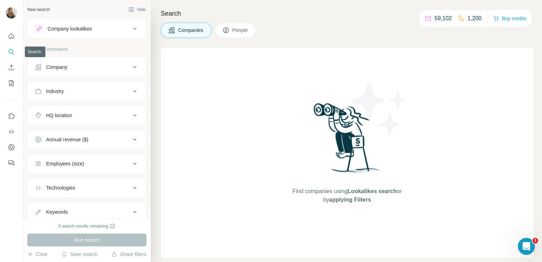 The image size is (542, 262). What do you see at coordinates (11, 67) in the screenshot?
I see `button: Enrich CSV` at bounding box center [11, 67].